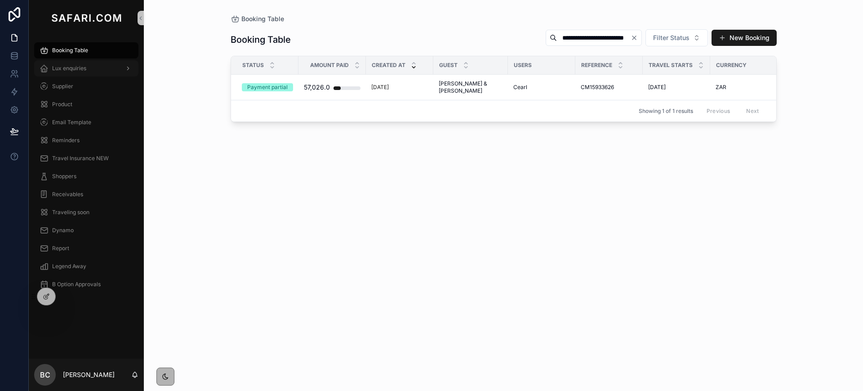  Describe the element at coordinates (744, 38) in the screenshot. I see `a: New Booking` at that location.